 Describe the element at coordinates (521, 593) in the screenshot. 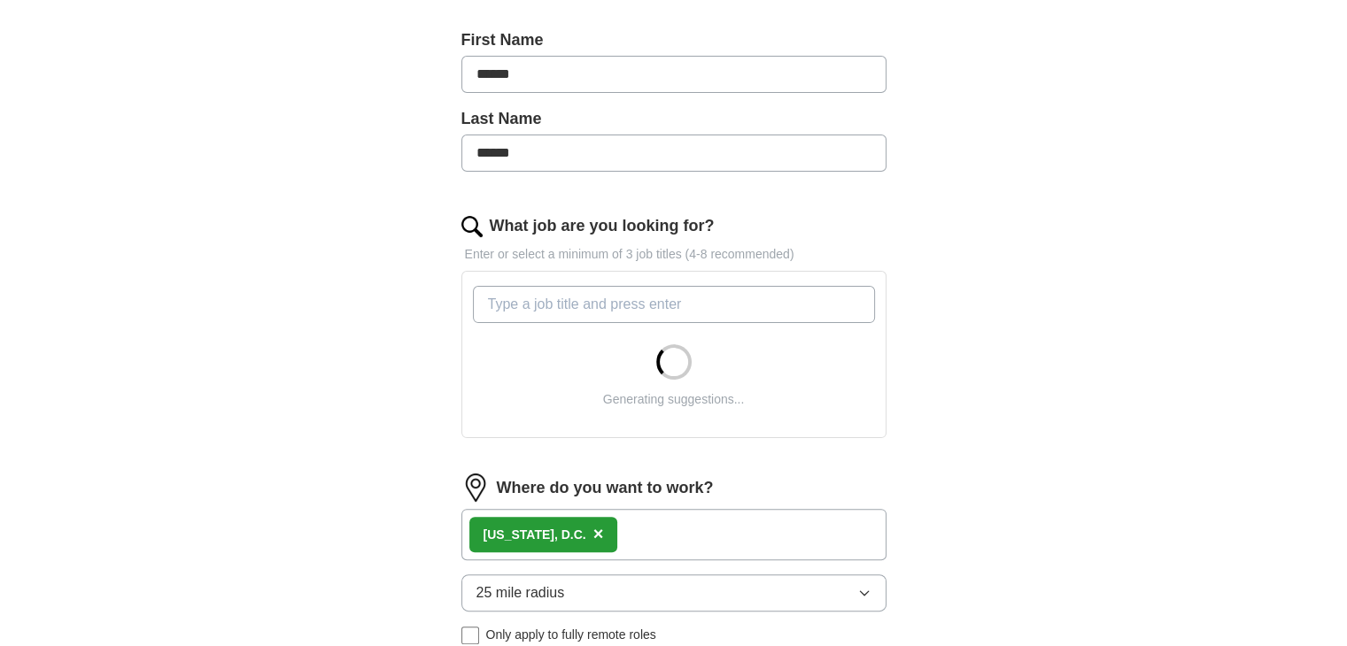

I see `span: 25 mile radius` at that location.